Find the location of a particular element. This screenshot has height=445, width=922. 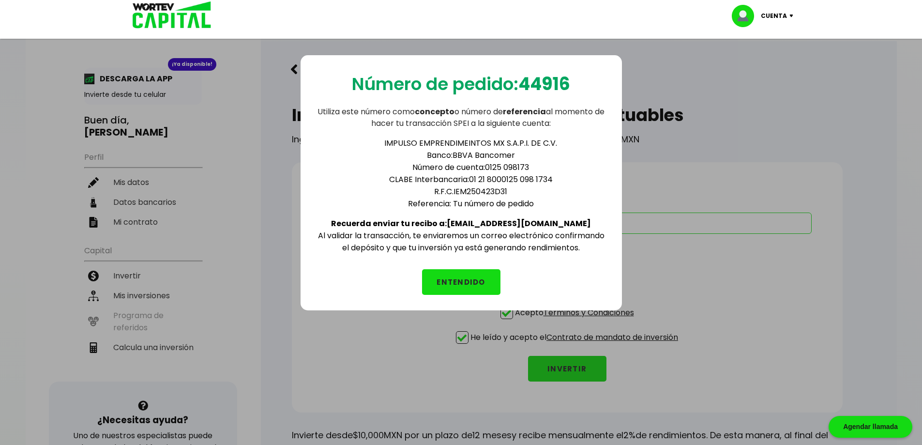

div: Agendar llamada is located at coordinates (870, 426).